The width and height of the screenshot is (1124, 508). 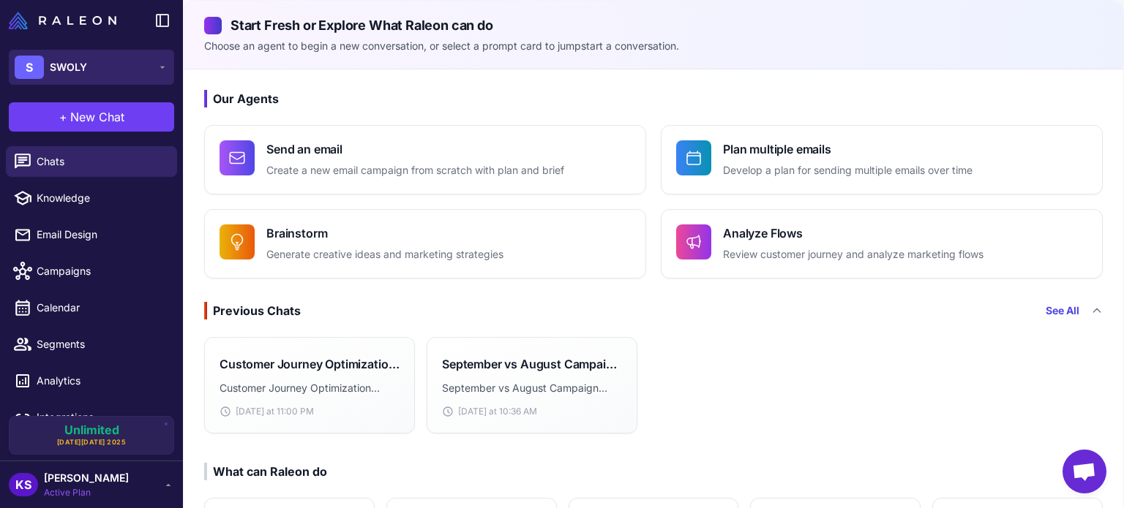 I want to click on a: Email Design, so click(x=91, y=235).